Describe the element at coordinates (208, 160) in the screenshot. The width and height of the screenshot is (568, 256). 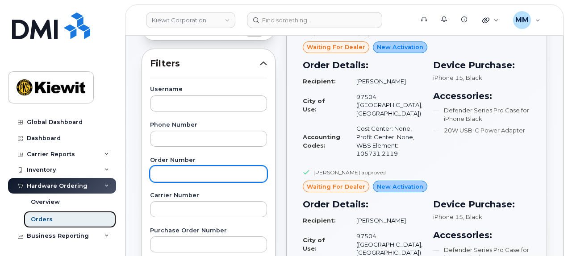
I see `label: Order Number` at that location.